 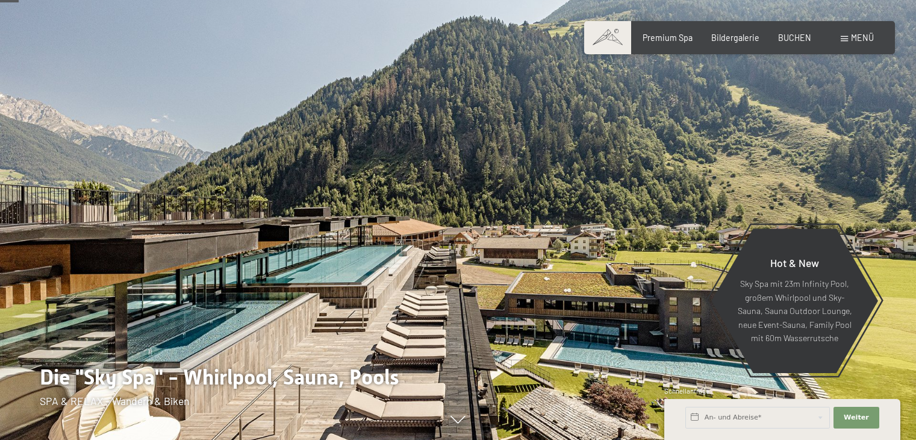 What do you see at coordinates (863, 37) in the screenshot?
I see `span: Menü` at bounding box center [863, 37].